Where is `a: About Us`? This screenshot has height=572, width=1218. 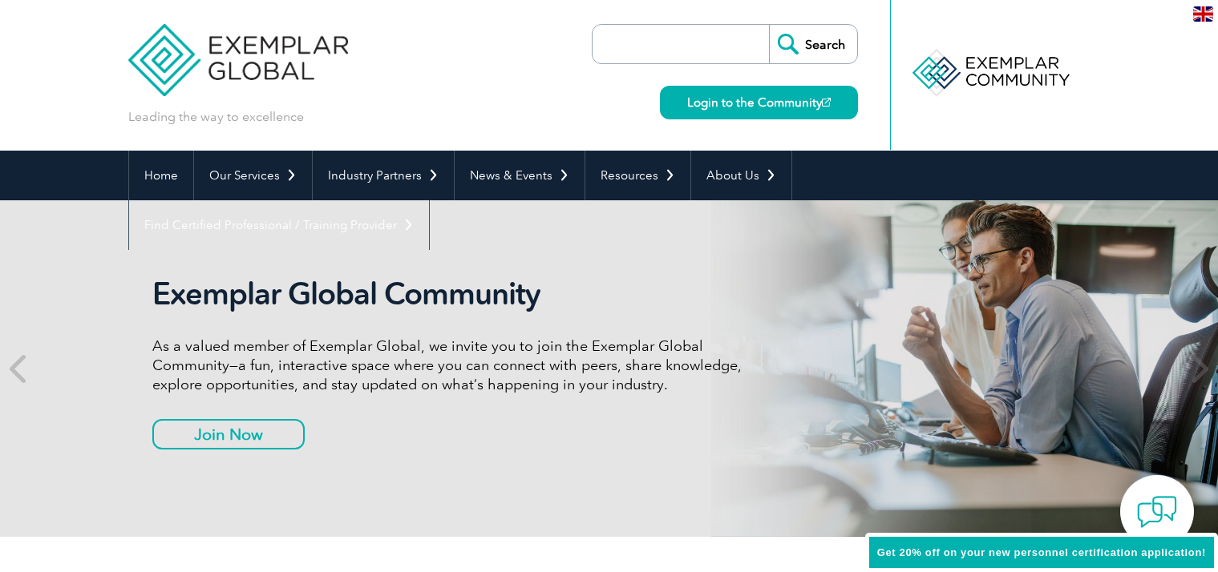 a: About Us is located at coordinates (741, 176).